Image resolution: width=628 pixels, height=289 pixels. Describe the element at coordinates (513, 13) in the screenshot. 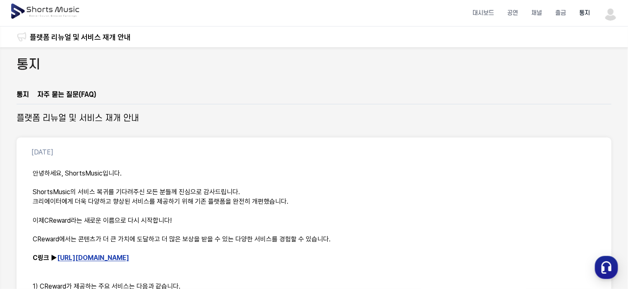

I see `li: 공연` at that location.